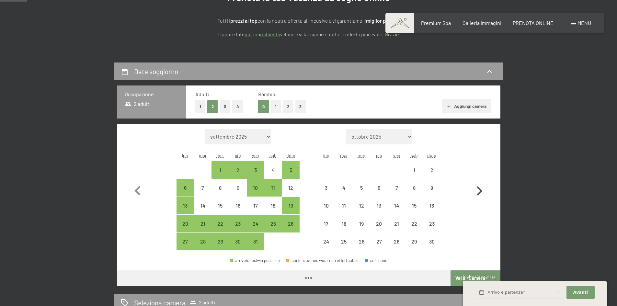  What do you see at coordinates (362, 206) in the screenshot?
I see `div: Wed Nov 12 2025` at bounding box center [362, 206].